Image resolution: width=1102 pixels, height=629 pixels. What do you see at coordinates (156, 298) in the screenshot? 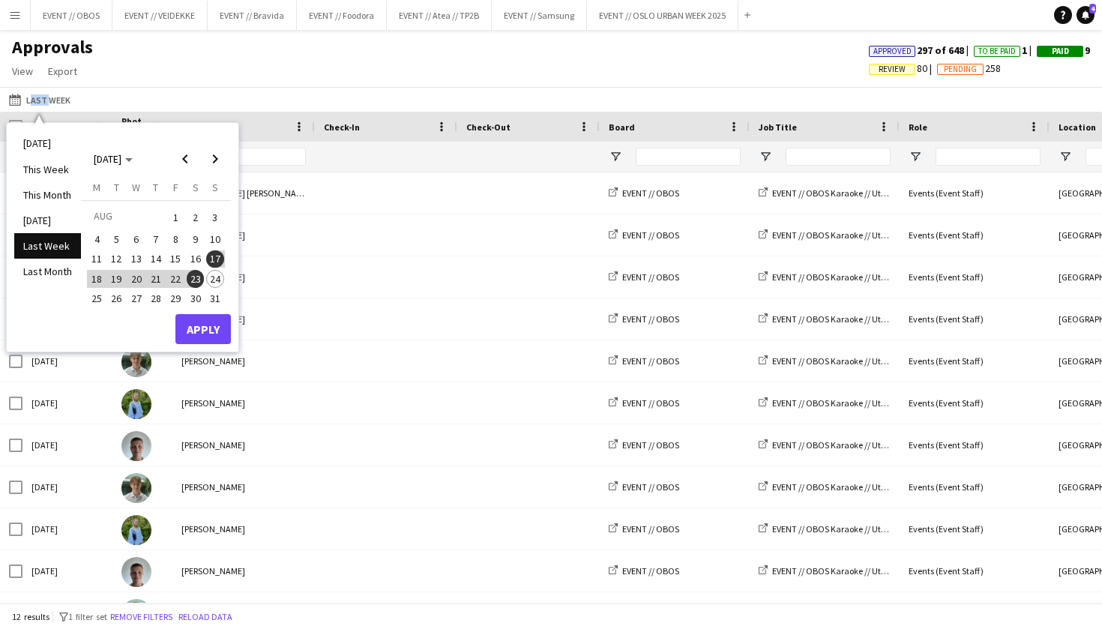
I see `button: 28-08-2025` at bounding box center [156, 298].